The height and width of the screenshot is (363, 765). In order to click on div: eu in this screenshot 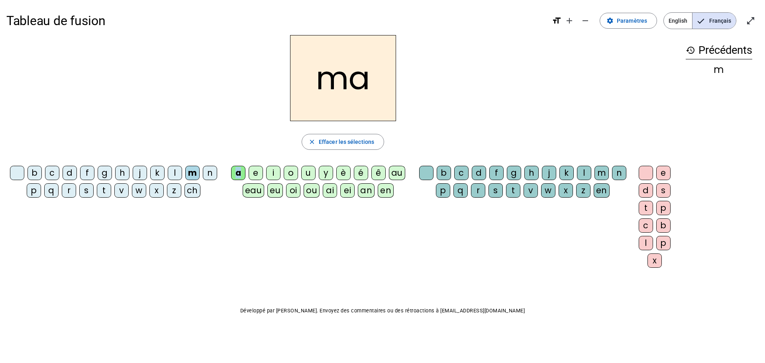, I will do `click(275, 190)`.